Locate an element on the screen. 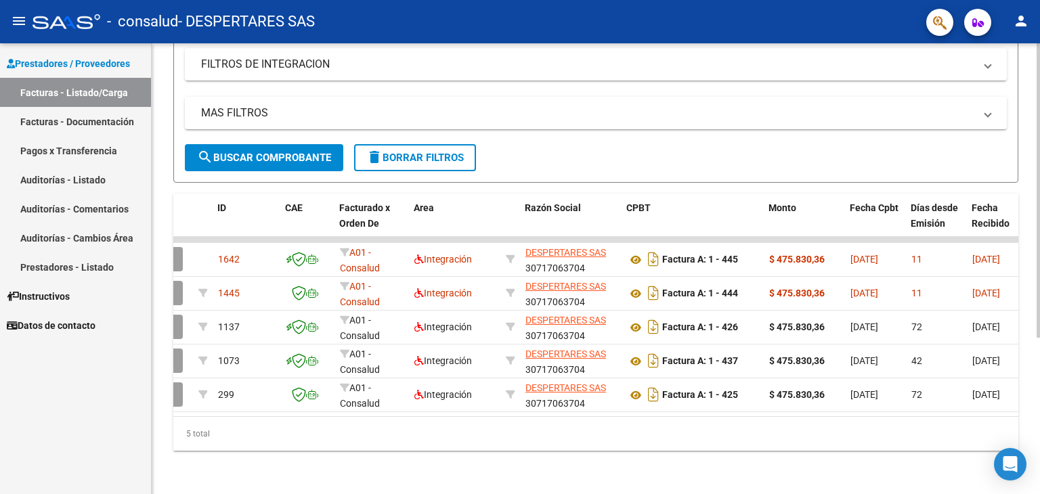 The height and width of the screenshot is (494, 1040). datatable-header-cell: ID is located at coordinates (246, 223).